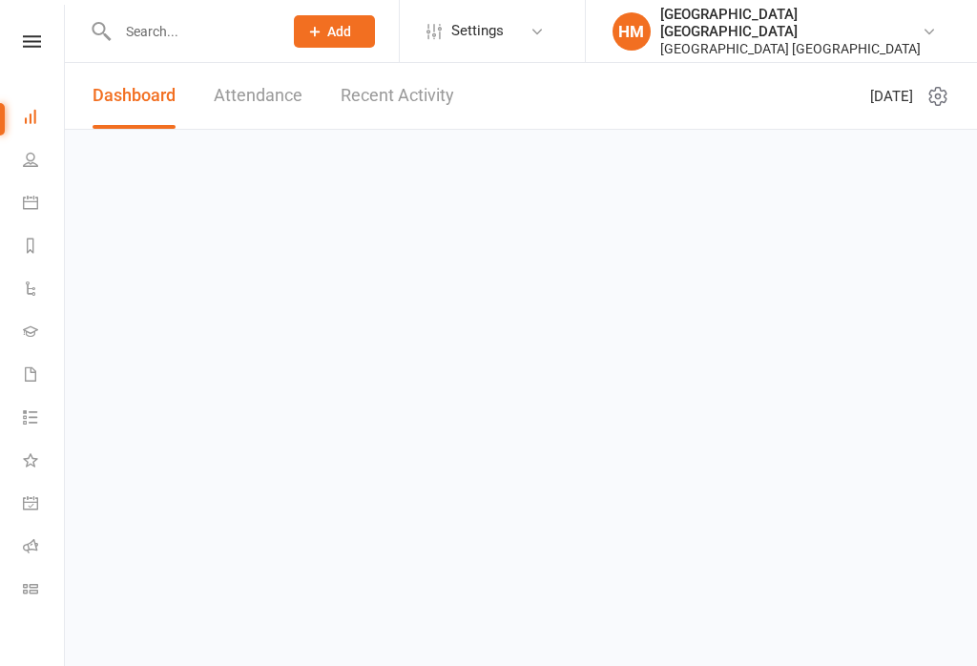  I want to click on a: What's New, so click(44, 462).